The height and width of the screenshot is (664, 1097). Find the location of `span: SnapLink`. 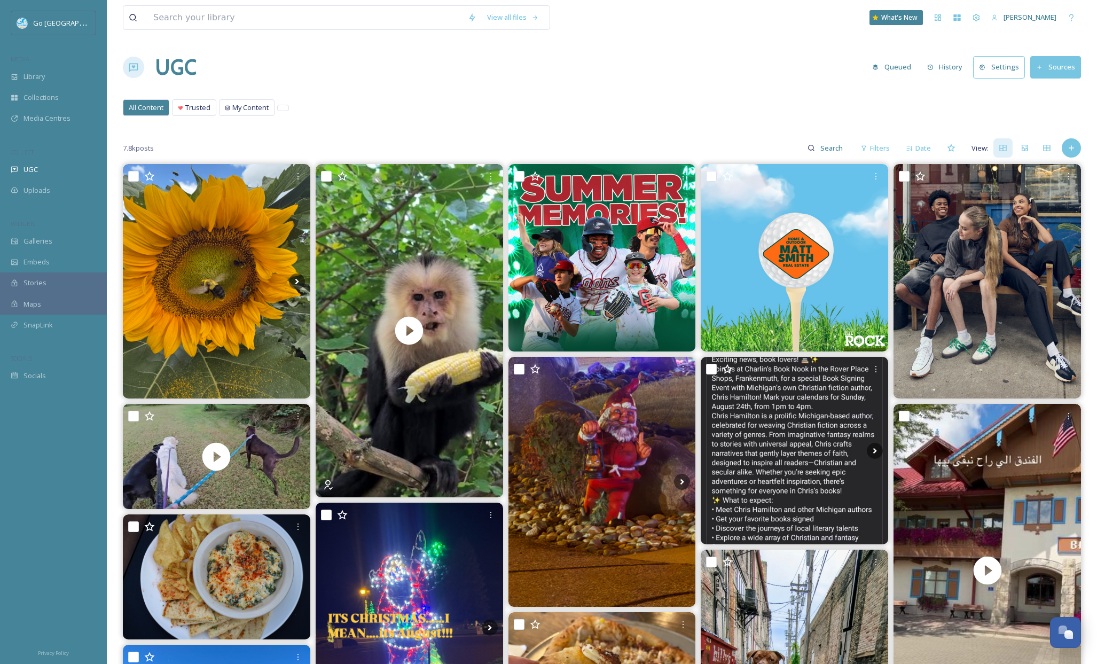

span: SnapLink is located at coordinates (38, 325).